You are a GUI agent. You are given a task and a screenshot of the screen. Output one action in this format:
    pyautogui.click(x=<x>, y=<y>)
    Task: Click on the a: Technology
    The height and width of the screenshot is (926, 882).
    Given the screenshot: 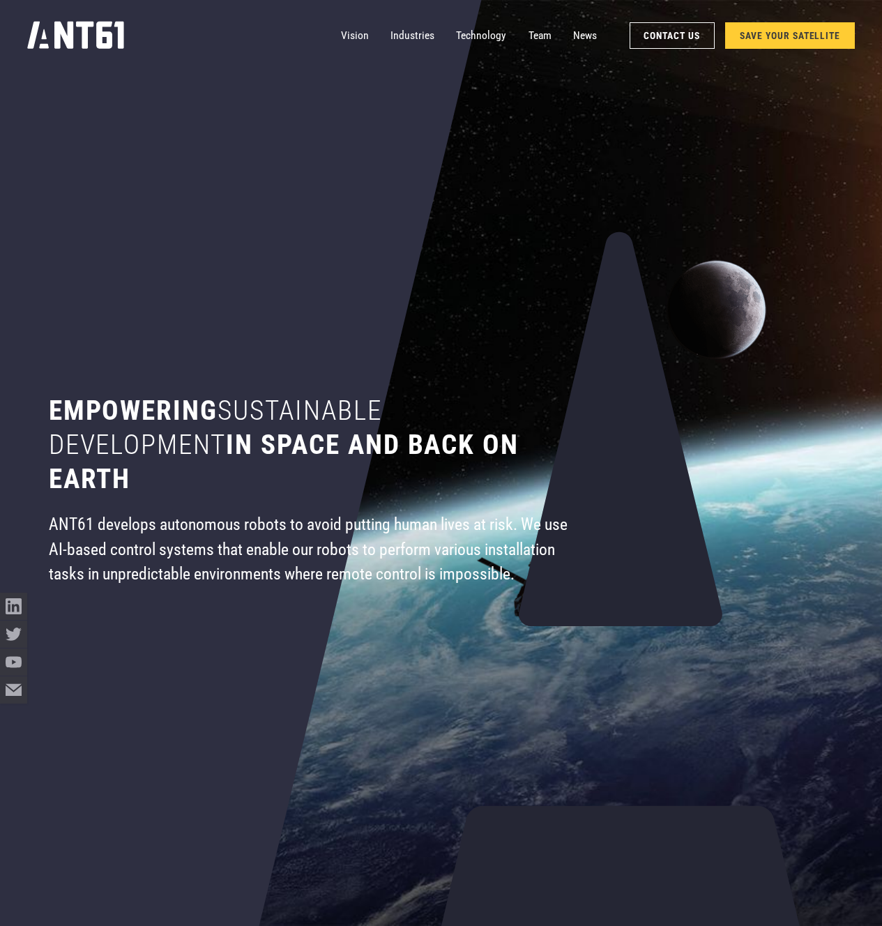 What is the action you would take?
    pyautogui.click(x=481, y=35)
    